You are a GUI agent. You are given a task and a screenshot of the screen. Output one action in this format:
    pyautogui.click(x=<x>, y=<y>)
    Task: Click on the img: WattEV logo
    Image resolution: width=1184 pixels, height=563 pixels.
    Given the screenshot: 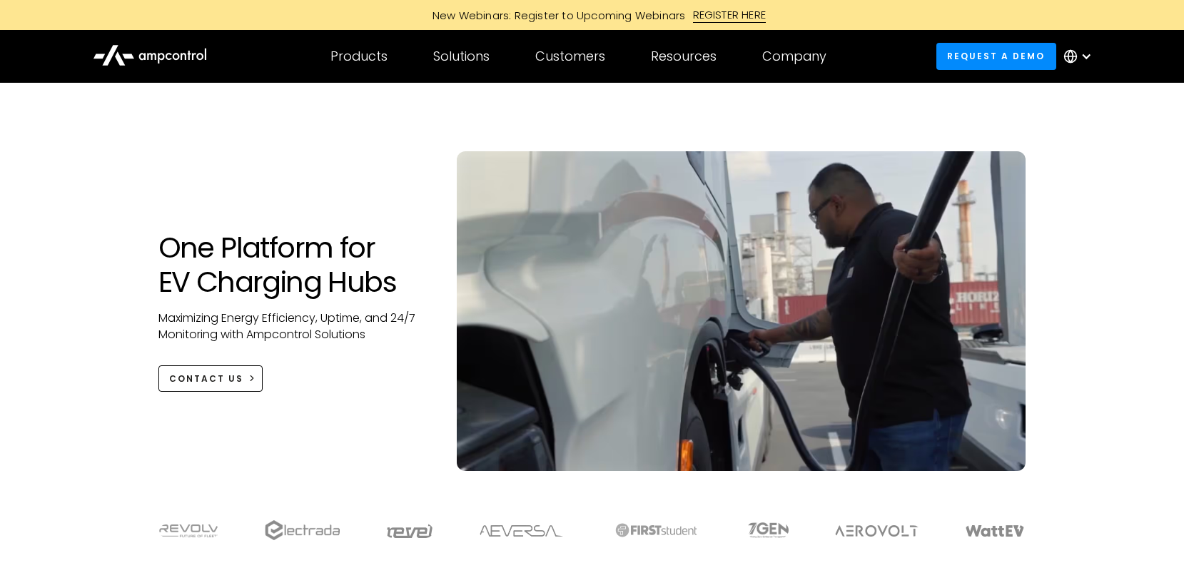 What is the action you would take?
    pyautogui.click(x=995, y=531)
    